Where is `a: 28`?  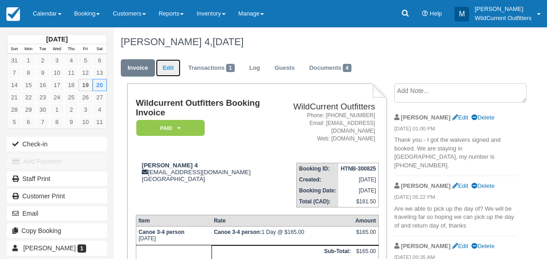
a: 28 is located at coordinates (14, 109).